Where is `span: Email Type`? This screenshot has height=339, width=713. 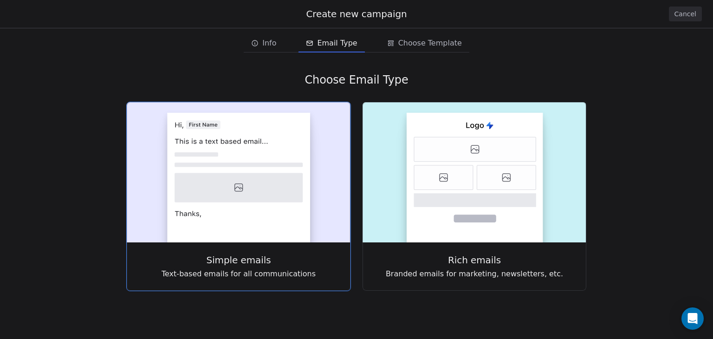 span: Email Type is located at coordinates (337, 43).